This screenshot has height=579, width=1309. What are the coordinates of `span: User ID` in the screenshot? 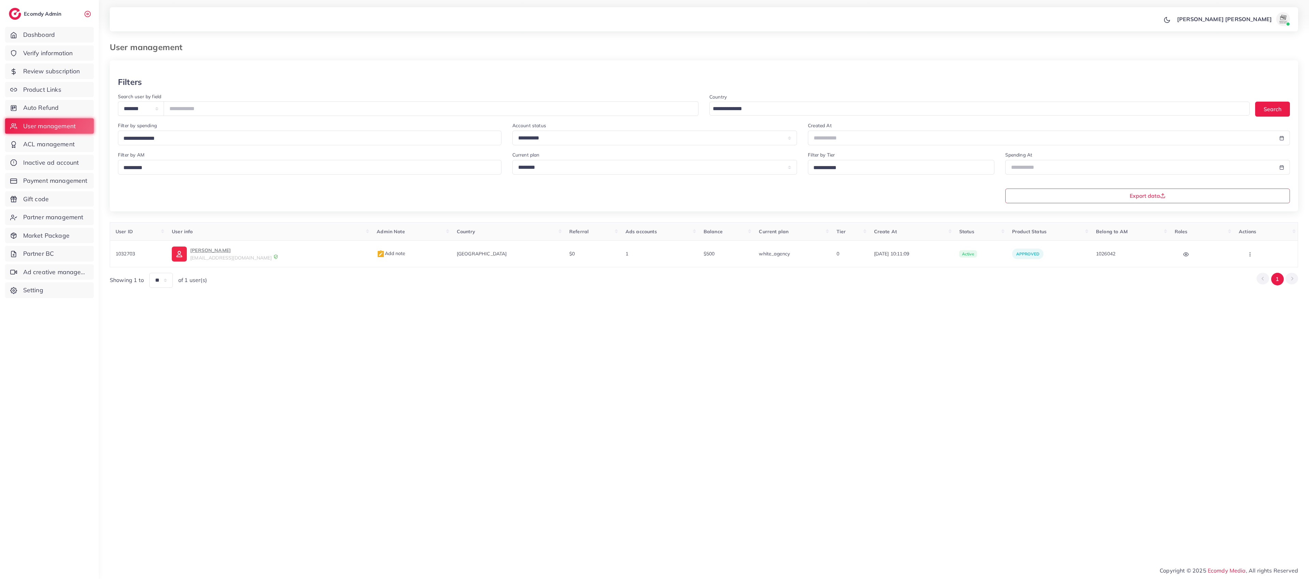 It's located at (124, 231).